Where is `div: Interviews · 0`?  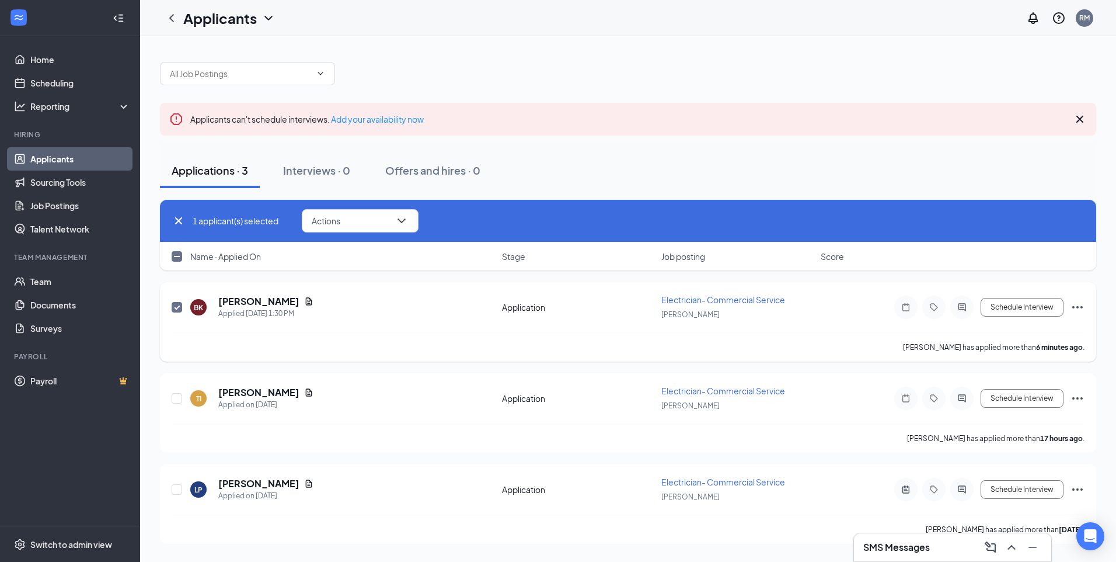 div: Interviews · 0 is located at coordinates (316, 170).